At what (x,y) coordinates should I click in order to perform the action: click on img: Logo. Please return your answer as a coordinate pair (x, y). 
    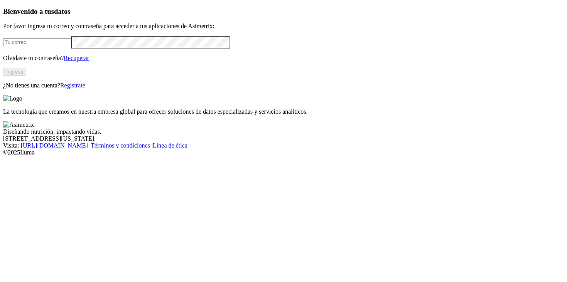
    Looking at the image, I should click on (13, 99).